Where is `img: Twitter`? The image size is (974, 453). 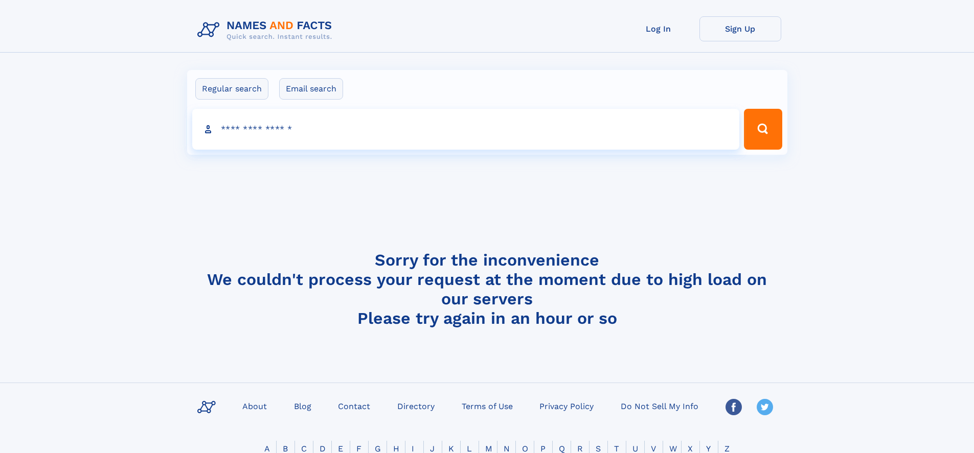 img: Twitter is located at coordinates (765, 407).